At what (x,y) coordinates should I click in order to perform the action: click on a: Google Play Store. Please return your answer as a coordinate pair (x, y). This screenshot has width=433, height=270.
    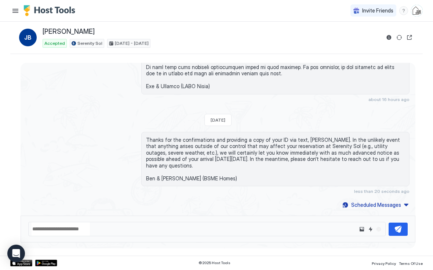
    Looking at the image, I should click on (46, 263).